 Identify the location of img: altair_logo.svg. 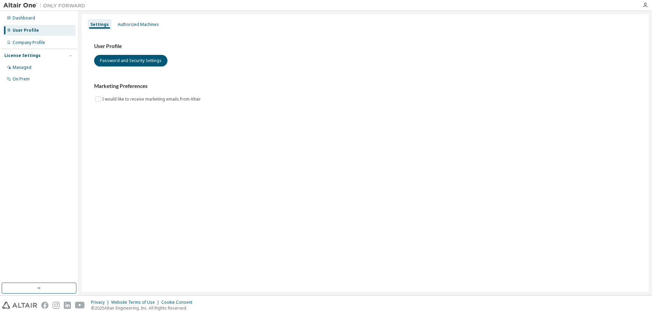
(19, 305).